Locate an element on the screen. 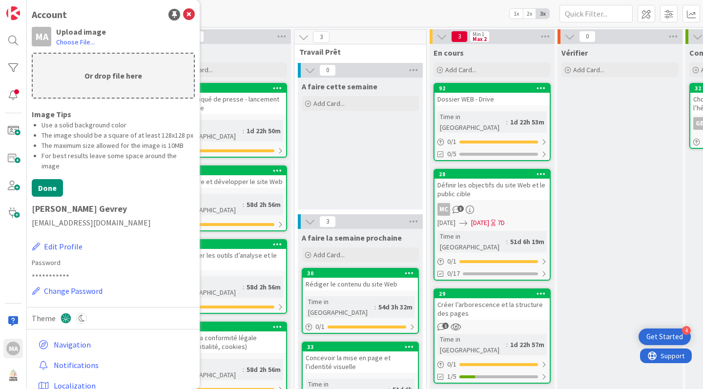 The height and width of the screenshot is (389, 703). label: Password is located at coordinates (113, 263).